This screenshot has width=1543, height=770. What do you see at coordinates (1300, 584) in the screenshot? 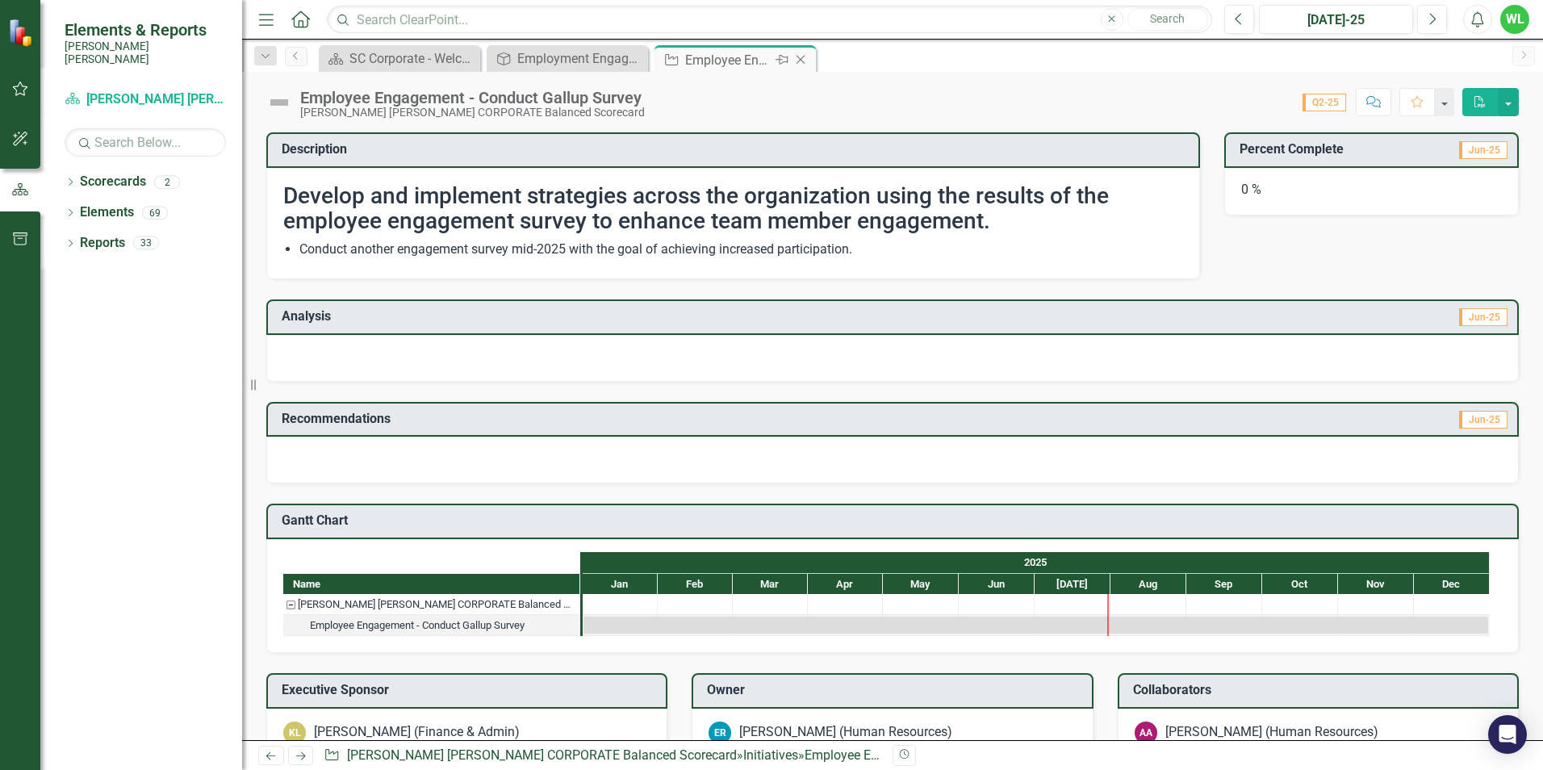
I see `div: Oct` at bounding box center [1300, 584].